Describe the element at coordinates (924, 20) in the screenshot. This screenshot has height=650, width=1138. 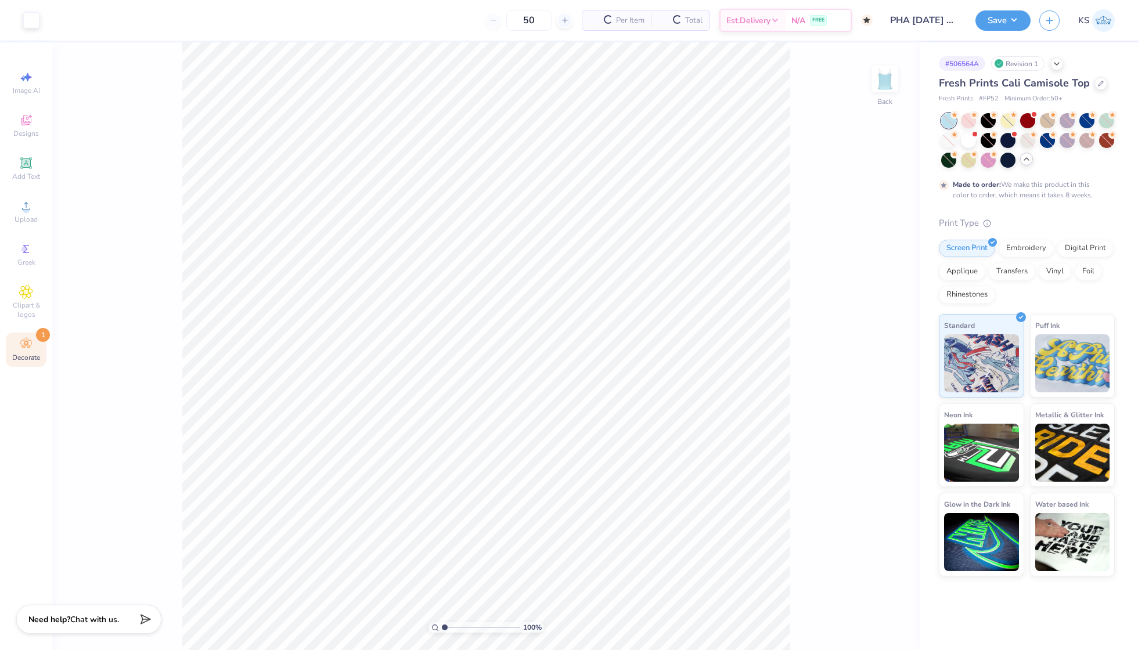
I see `input: Untitled Design` at that location.